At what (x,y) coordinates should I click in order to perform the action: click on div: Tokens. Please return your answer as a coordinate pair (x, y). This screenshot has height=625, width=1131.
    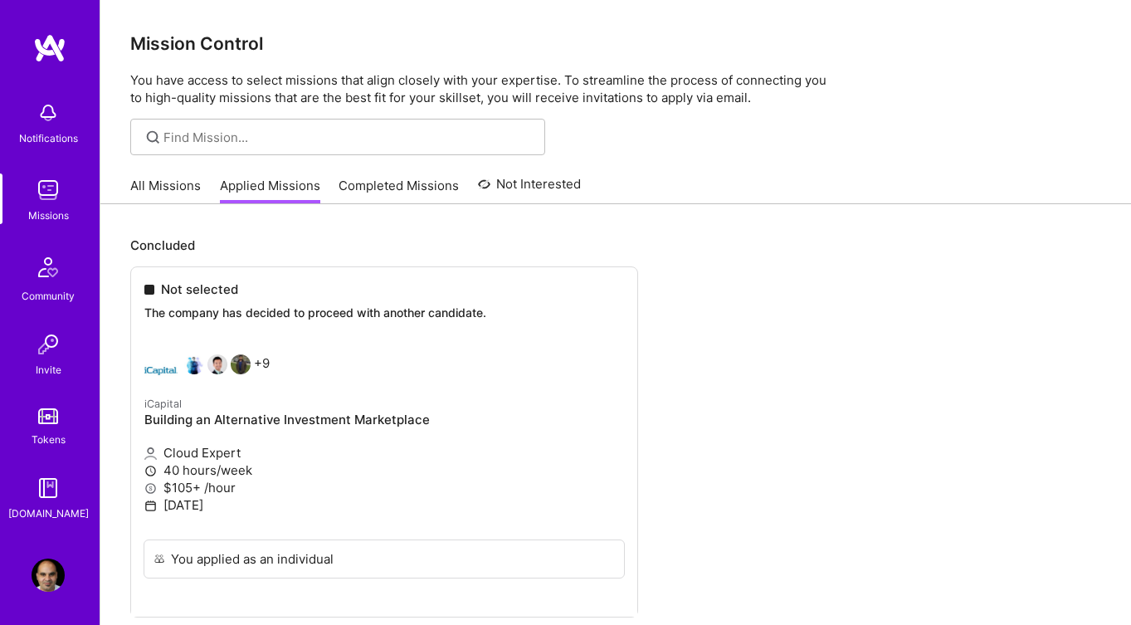
    Looking at the image, I should click on (48, 439).